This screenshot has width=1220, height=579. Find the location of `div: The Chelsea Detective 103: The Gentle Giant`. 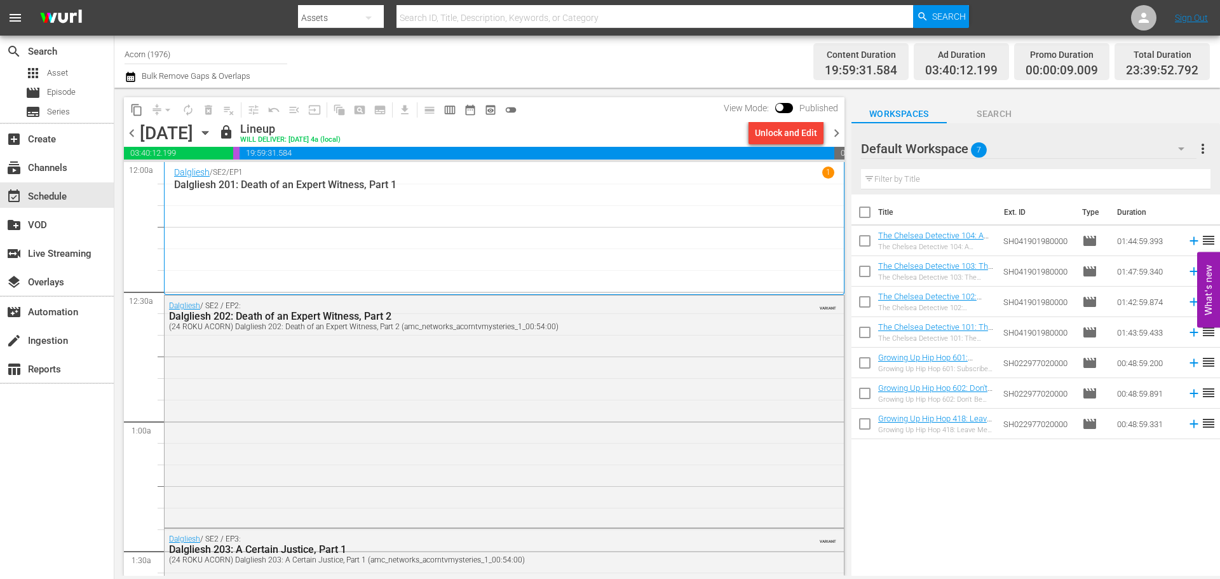

div: The Chelsea Detective 103: The Gentle Giant is located at coordinates (935, 277).